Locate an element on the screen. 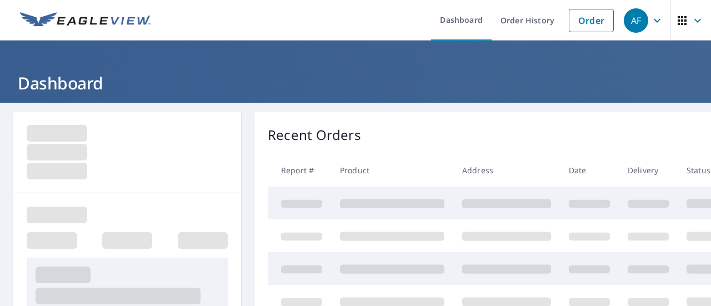 The height and width of the screenshot is (306, 711). th: Date is located at coordinates (590, 170).